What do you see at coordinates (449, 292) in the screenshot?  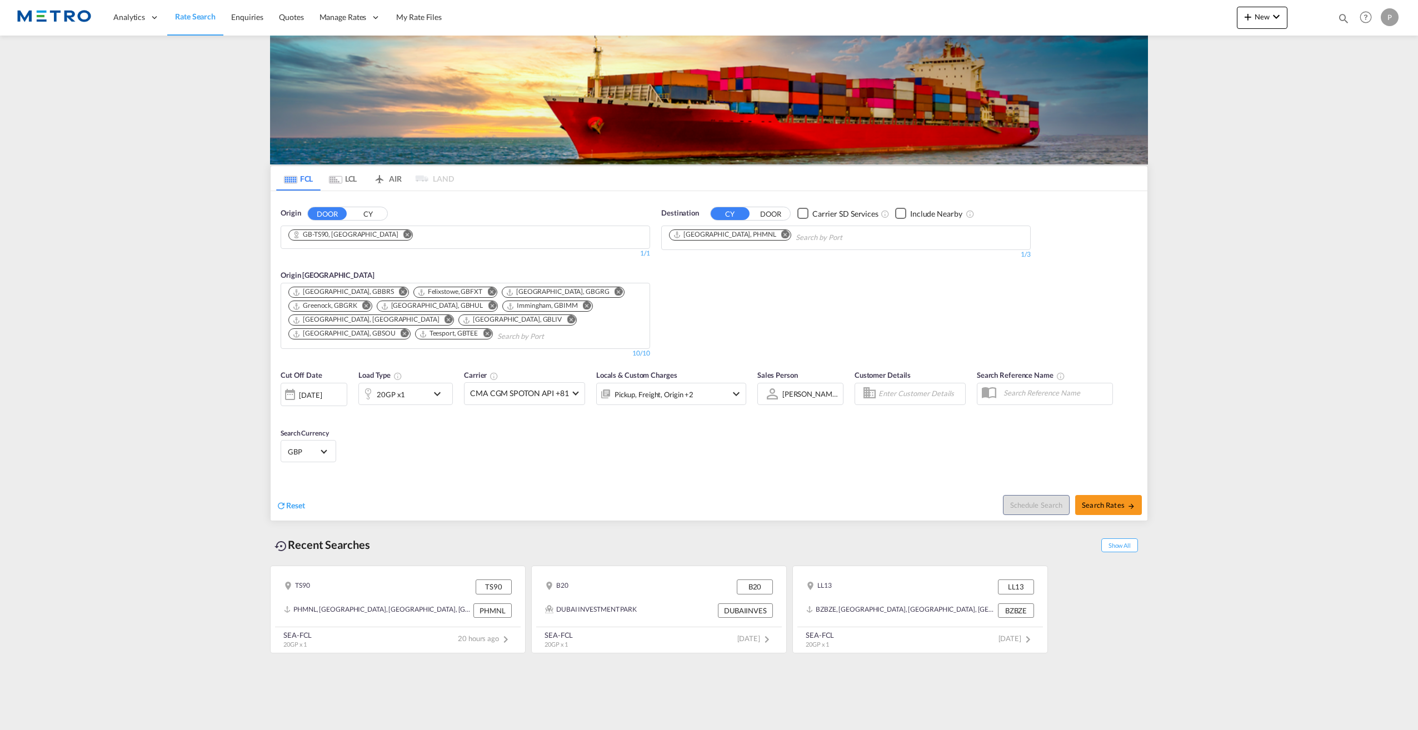 I see `div: Felixstowe, GBFXT` at bounding box center [449, 292].